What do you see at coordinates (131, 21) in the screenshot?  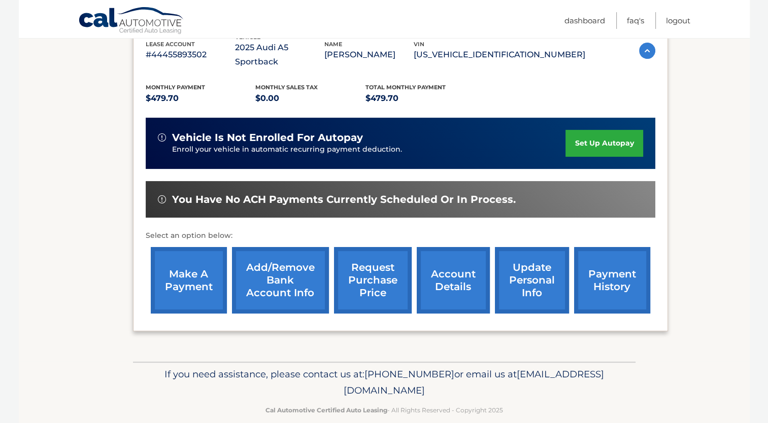 I see `a: Cal Automotive` at bounding box center [131, 21].